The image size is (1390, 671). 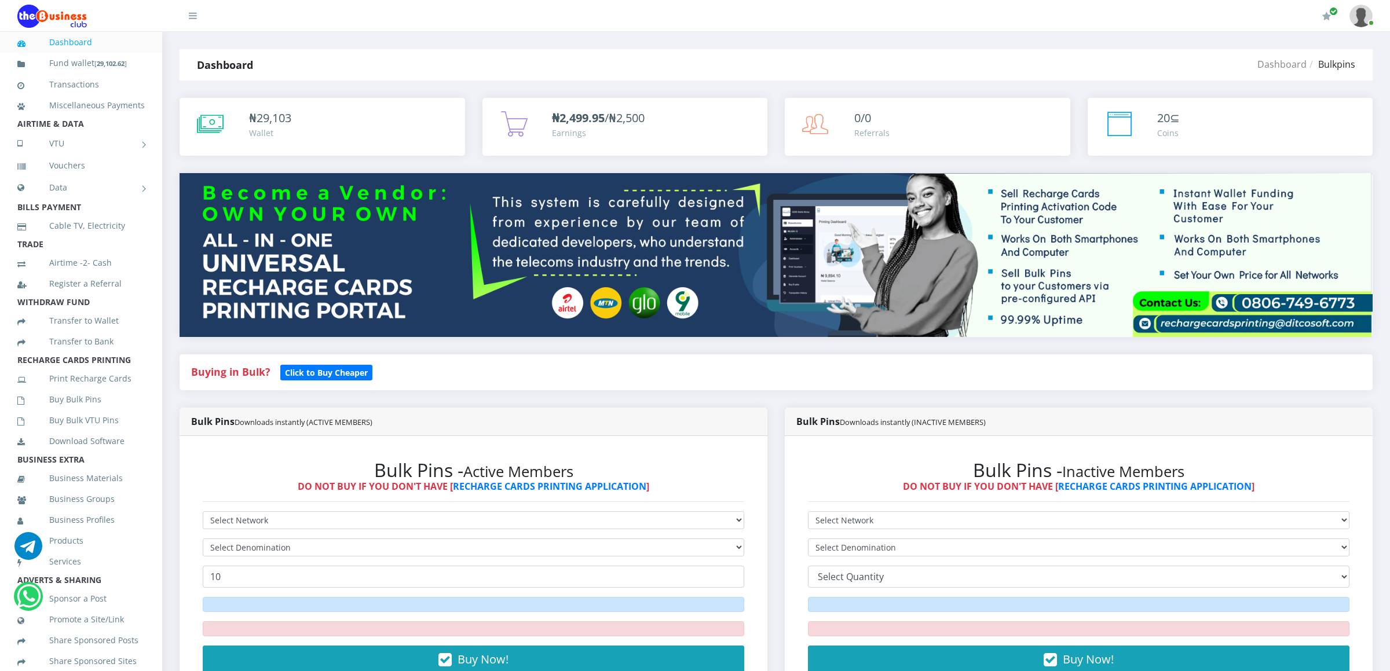 I want to click on span: 0/0, so click(x=863, y=118).